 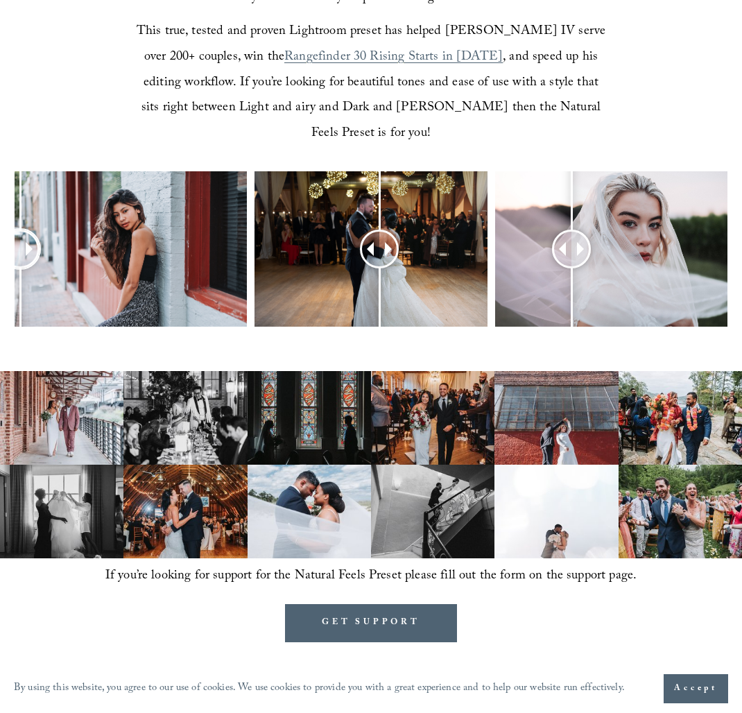 What do you see at coordinates (680, 417) in the screenshot?
I see `img: Breathtaking mountain wedding venue in NC` at bounding box center [680, 417].